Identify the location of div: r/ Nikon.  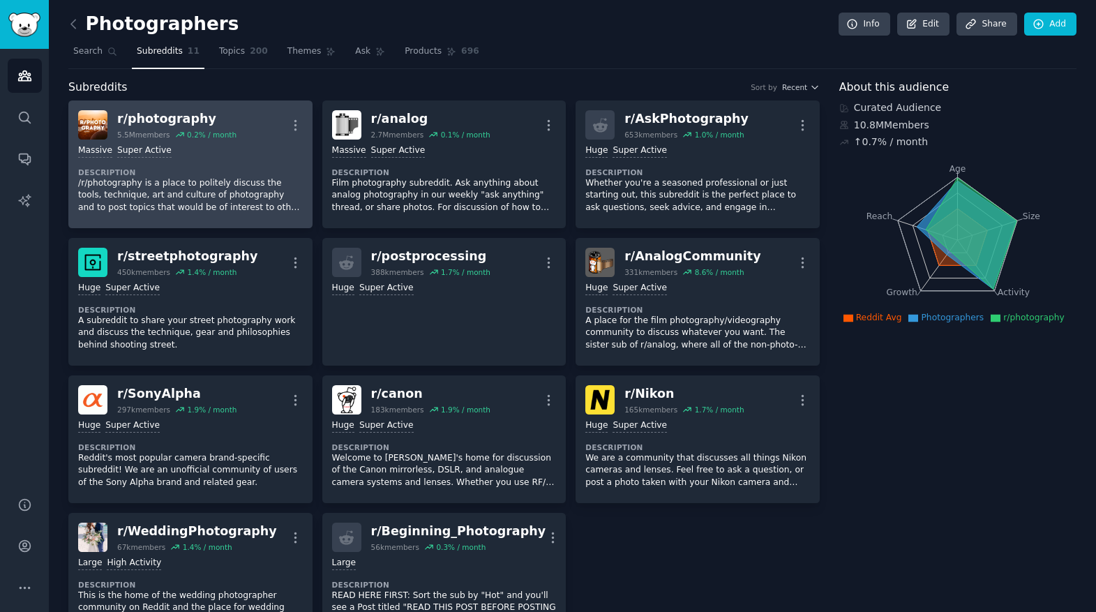
(684, 394).